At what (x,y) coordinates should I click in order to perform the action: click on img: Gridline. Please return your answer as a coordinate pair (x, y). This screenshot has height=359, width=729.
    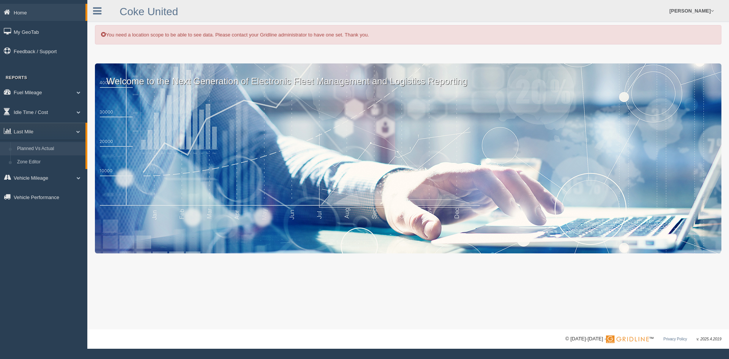
    Looking at the image, I should click on (627, 339).